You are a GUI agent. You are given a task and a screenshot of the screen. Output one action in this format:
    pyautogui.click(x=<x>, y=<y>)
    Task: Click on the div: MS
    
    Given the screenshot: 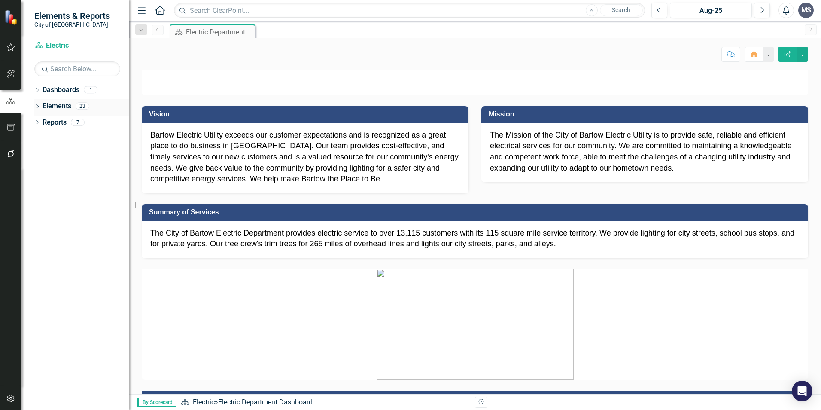 What is the action you would take?
    pyautogui.click(x=806, y=10)
    